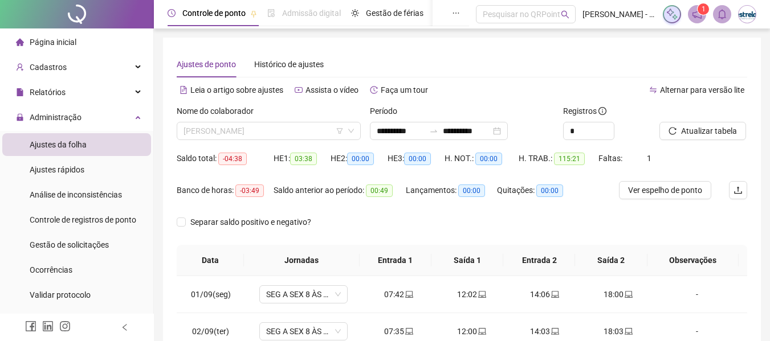 The image size is (770, 341). I want to click on span: reload, so click(672, 131).